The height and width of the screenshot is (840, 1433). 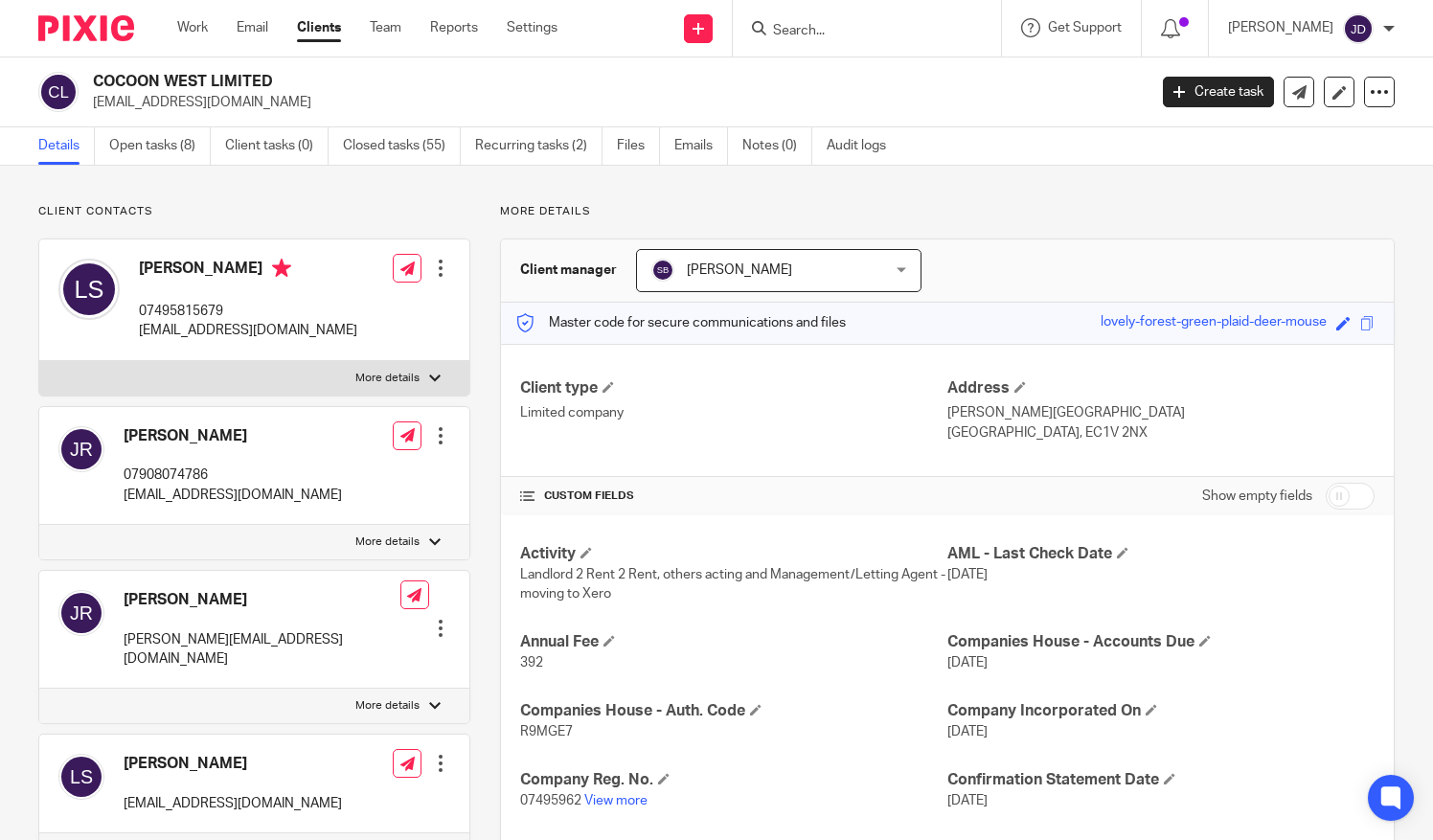 I want to click on a: Files, so click(x=638, y=145).